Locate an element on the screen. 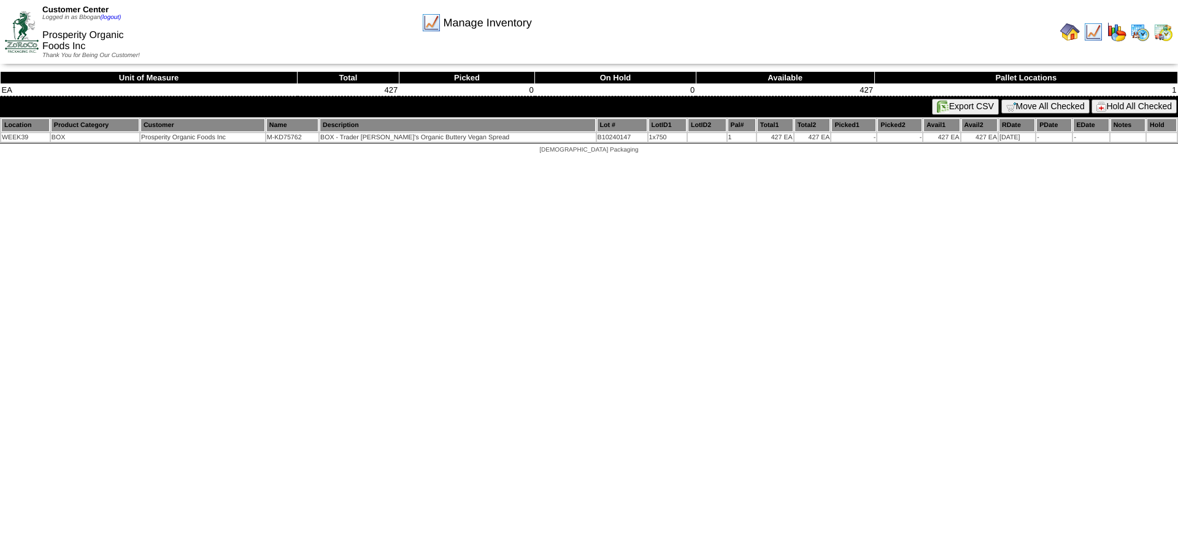 The width and height of the screenshot is (1178, 559). th: Lot # is located at coordinates (622, 125).